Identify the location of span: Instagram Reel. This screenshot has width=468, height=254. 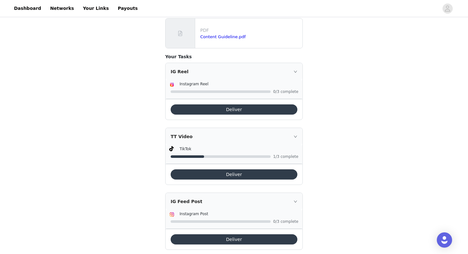
(194, 84).